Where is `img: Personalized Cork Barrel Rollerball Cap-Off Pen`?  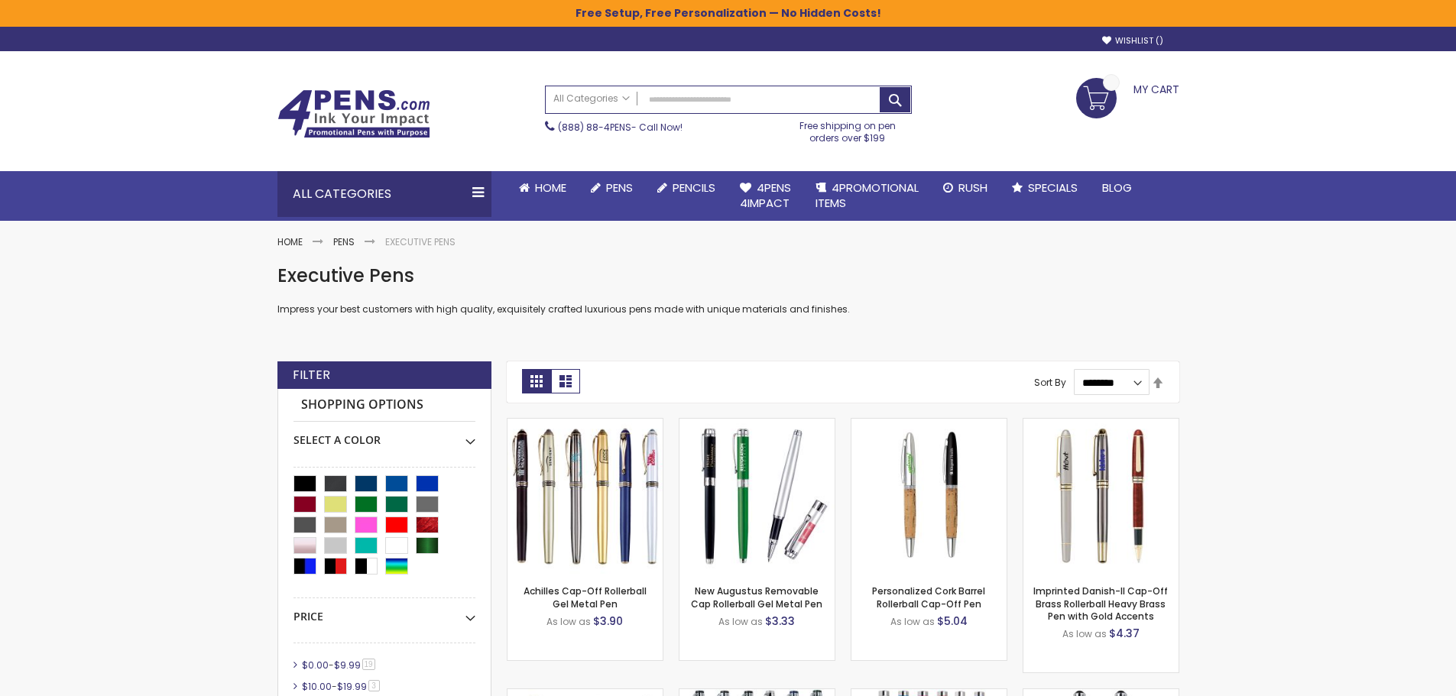
img: Personalized Cork Barrel Rollerball Cap-Off Pen is located at coordinates (929, 496).